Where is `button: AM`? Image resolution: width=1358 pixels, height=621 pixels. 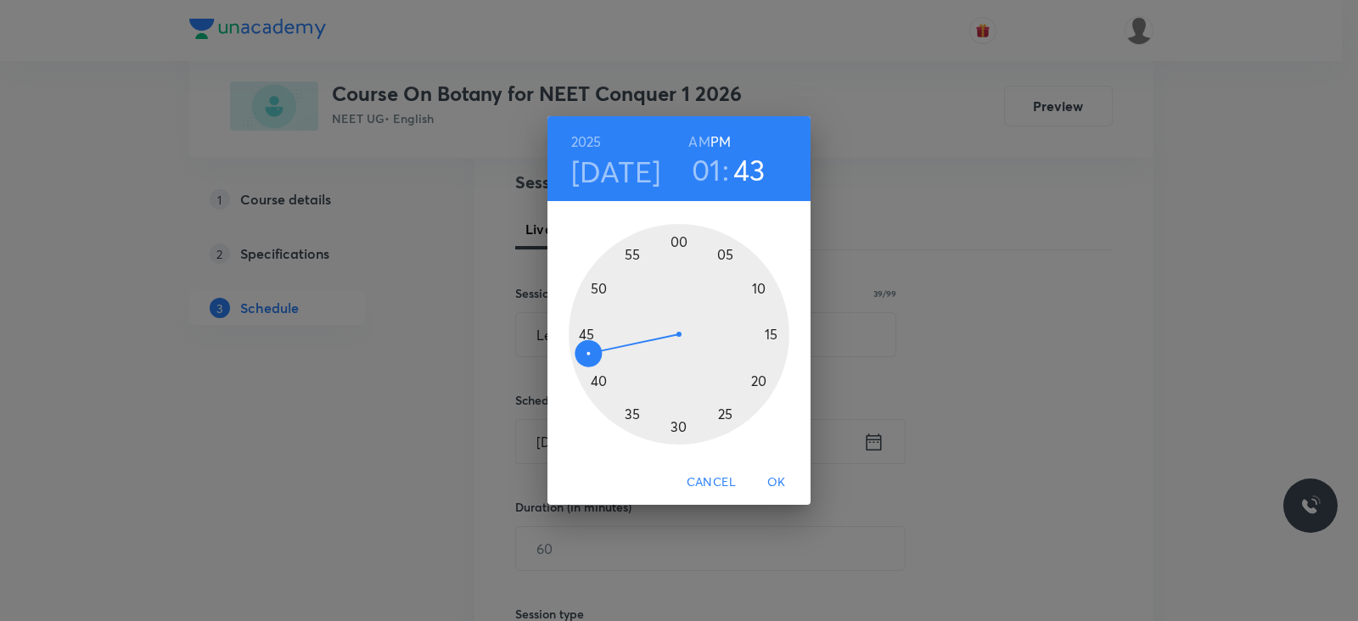
button: AM is located at coordinates (699, 142).